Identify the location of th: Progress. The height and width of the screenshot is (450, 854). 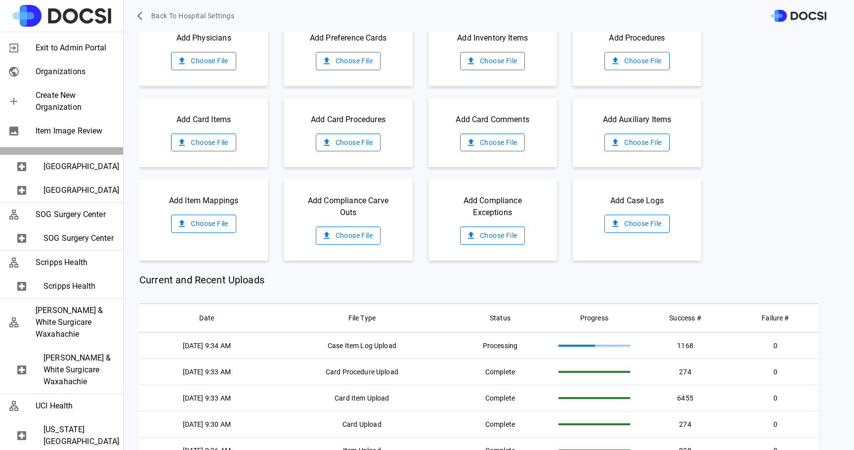
(594, 318).